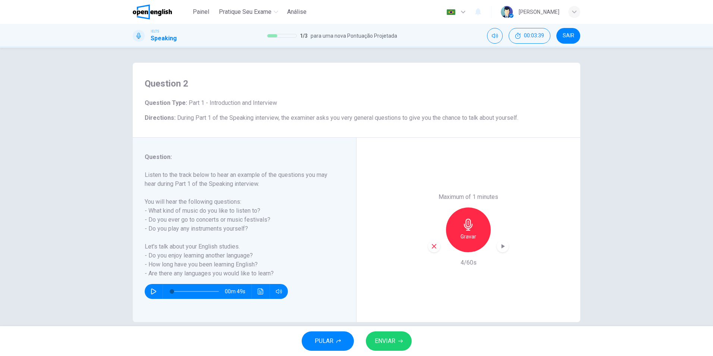 The width and height of the screenshot is (713, 356). Describe the element at coordinates (529, 36) in the screenshot. I see `button: 00:03:39` at that location.